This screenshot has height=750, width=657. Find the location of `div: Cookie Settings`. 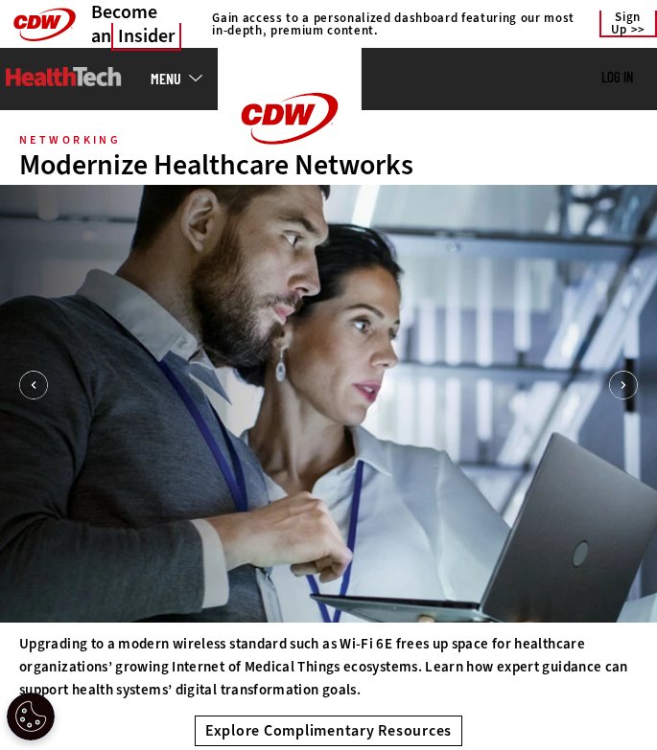

div: Cookie Settings is located at coordinates (31, 717).